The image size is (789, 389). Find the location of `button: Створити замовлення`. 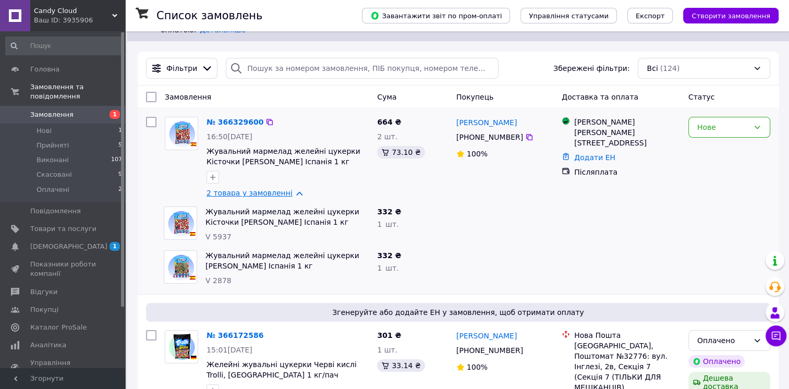

button: Створити замовлення is located at coordinates (730, 16).